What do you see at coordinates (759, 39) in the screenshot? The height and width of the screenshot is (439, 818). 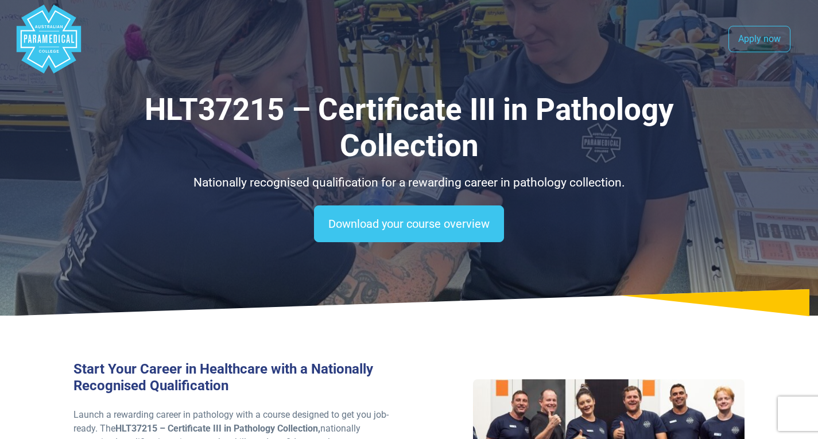 I see `a: Apply now` at bounding box center [759, 39].